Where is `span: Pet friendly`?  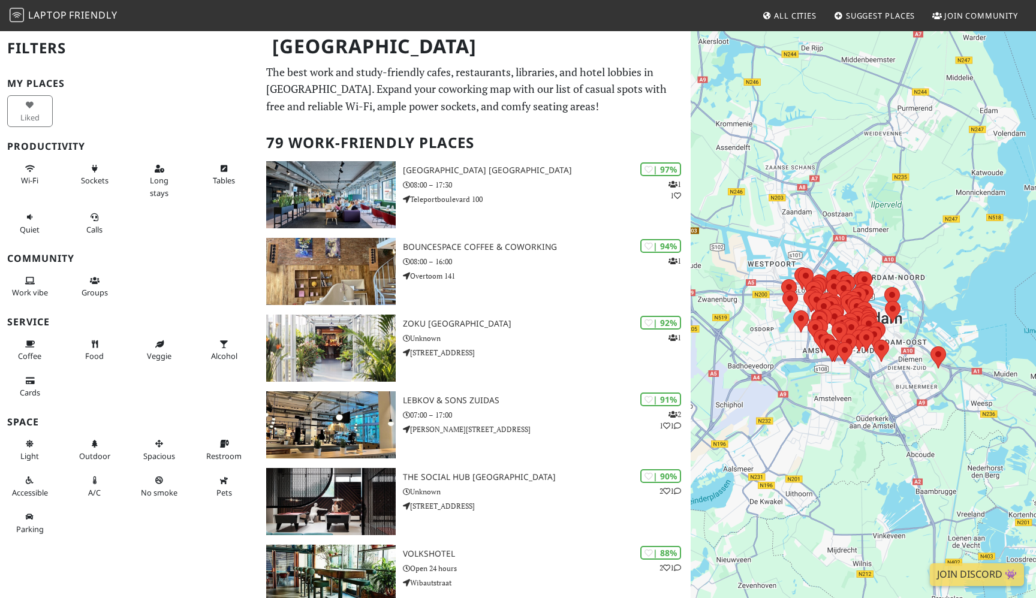 span: Pet friendly is located at coordinates (224, 493).